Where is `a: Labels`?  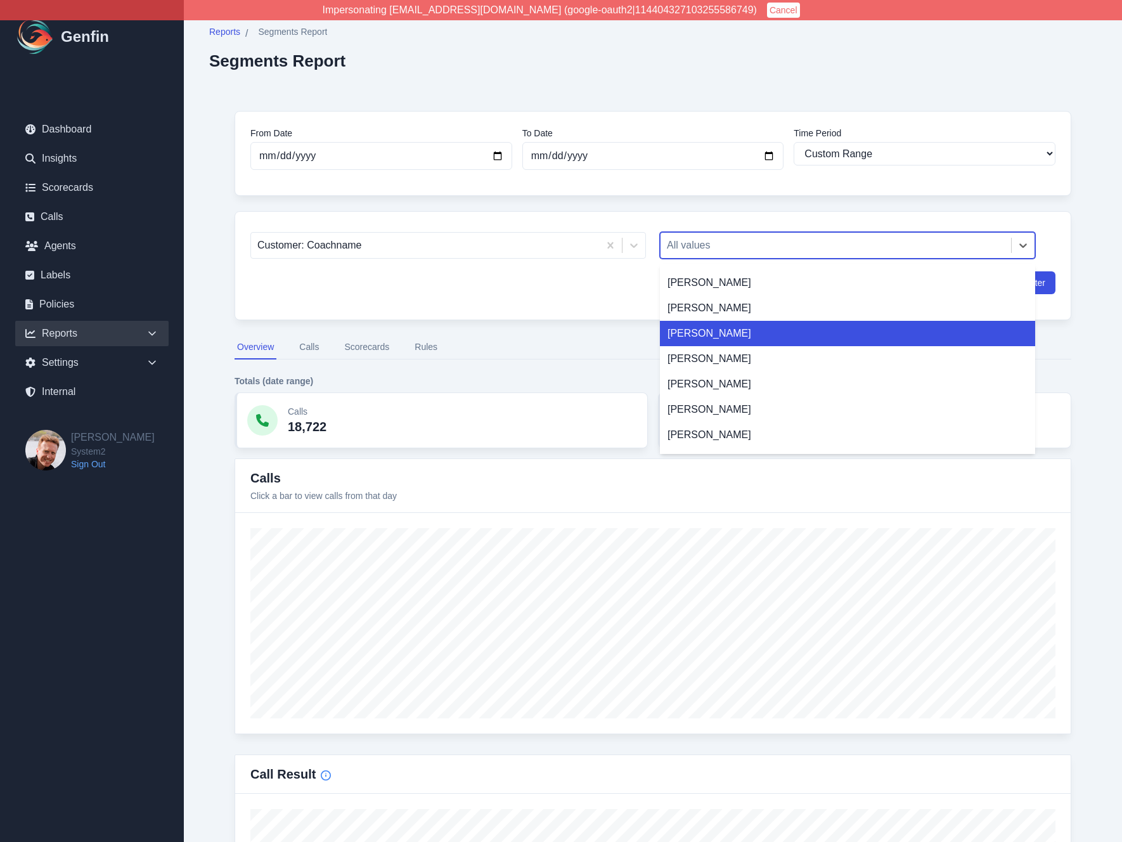 a: Labels is located at coordinates (92, 275).